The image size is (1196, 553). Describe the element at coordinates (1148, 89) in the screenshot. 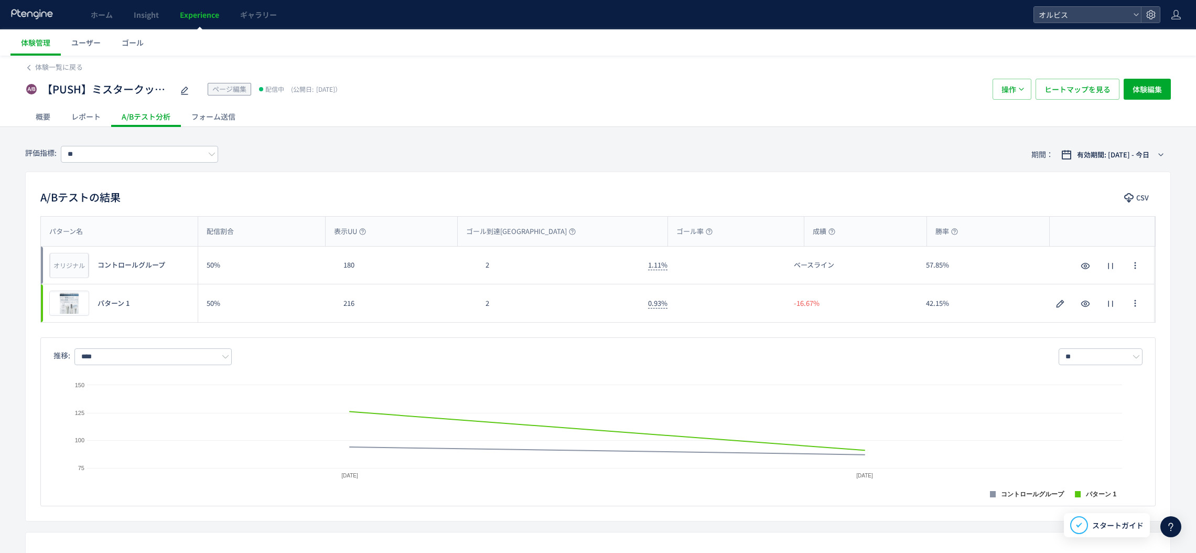

I see `span: 体験編集` at that location.